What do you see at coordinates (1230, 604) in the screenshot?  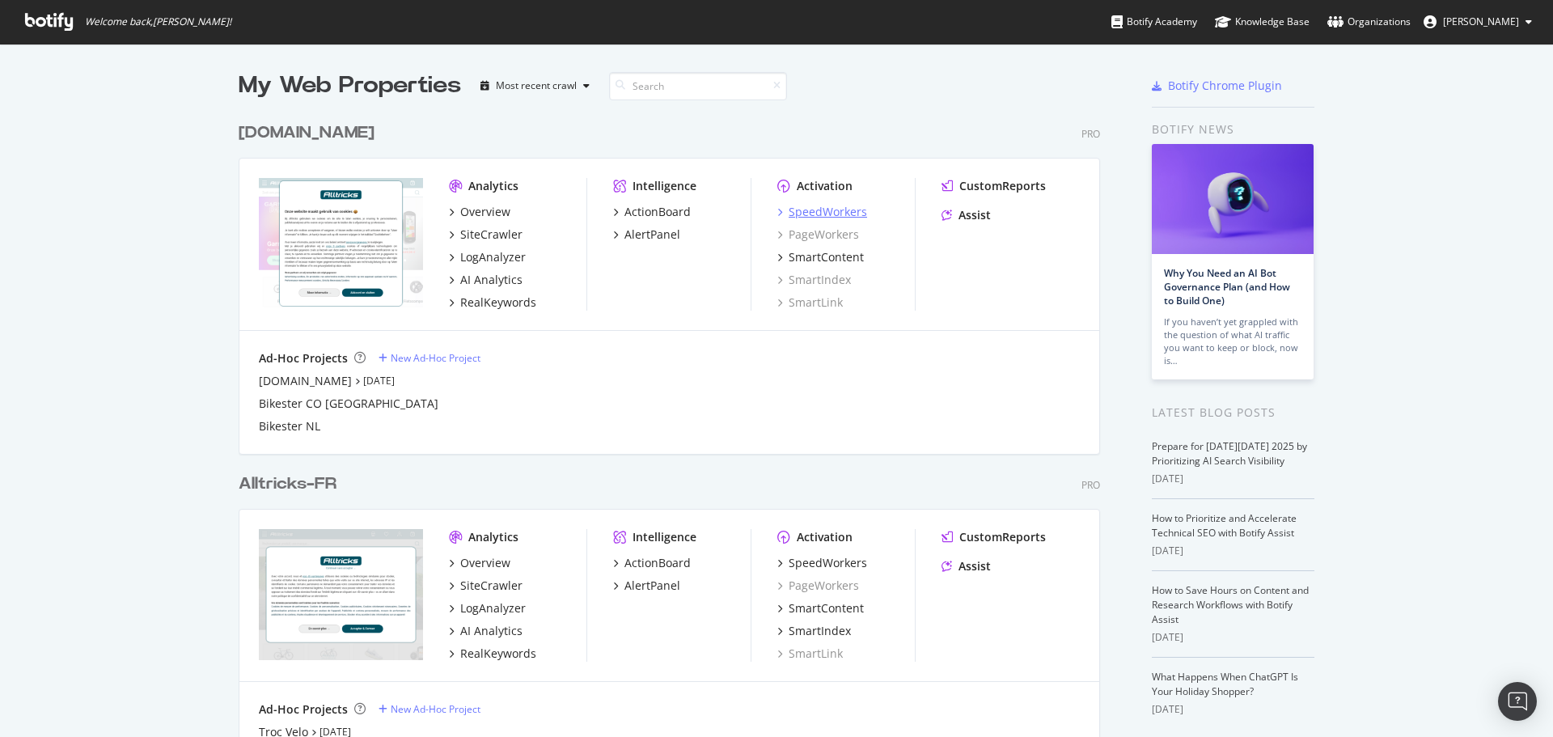 I see `a: How to Save Hours on Content and Research Workflows with Botify Assist` at bounding box center [1230, 604].